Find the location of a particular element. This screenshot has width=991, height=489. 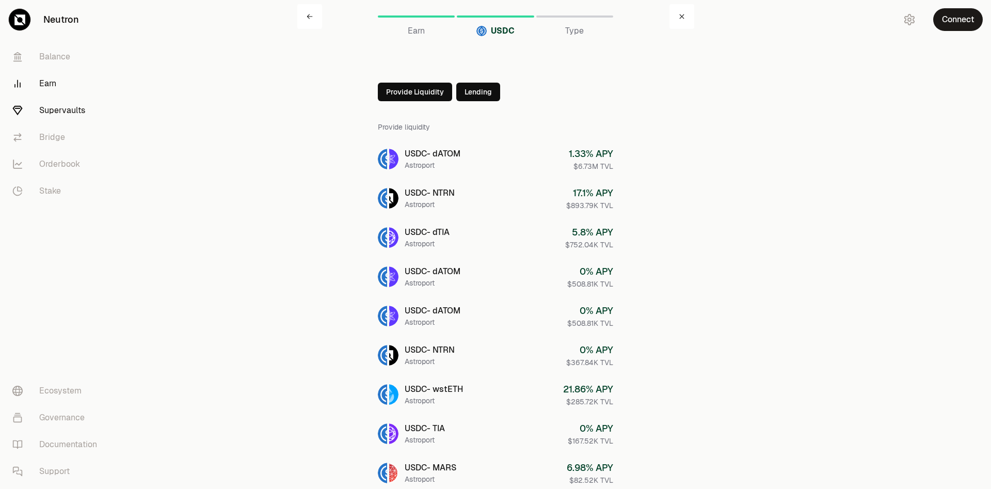

a: USDCNTRNUSDC- NTRNAstroport17.1% APY$893.79K TVL is located at coordinates (495, 198).